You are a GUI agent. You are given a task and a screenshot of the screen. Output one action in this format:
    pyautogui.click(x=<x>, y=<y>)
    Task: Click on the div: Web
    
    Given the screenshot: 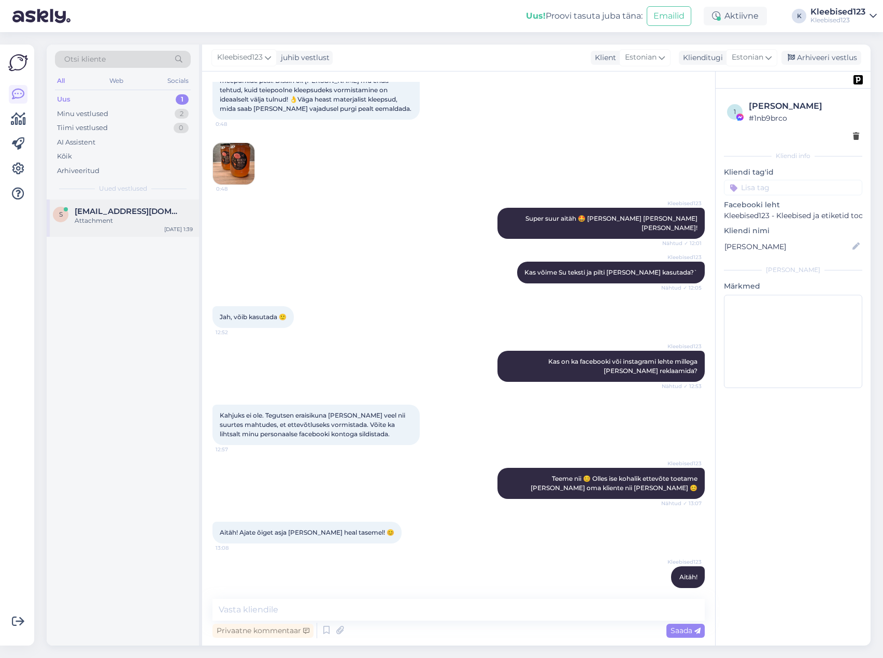 What is the action you would take?
    pyautogui.click(x=116, y=81)
    